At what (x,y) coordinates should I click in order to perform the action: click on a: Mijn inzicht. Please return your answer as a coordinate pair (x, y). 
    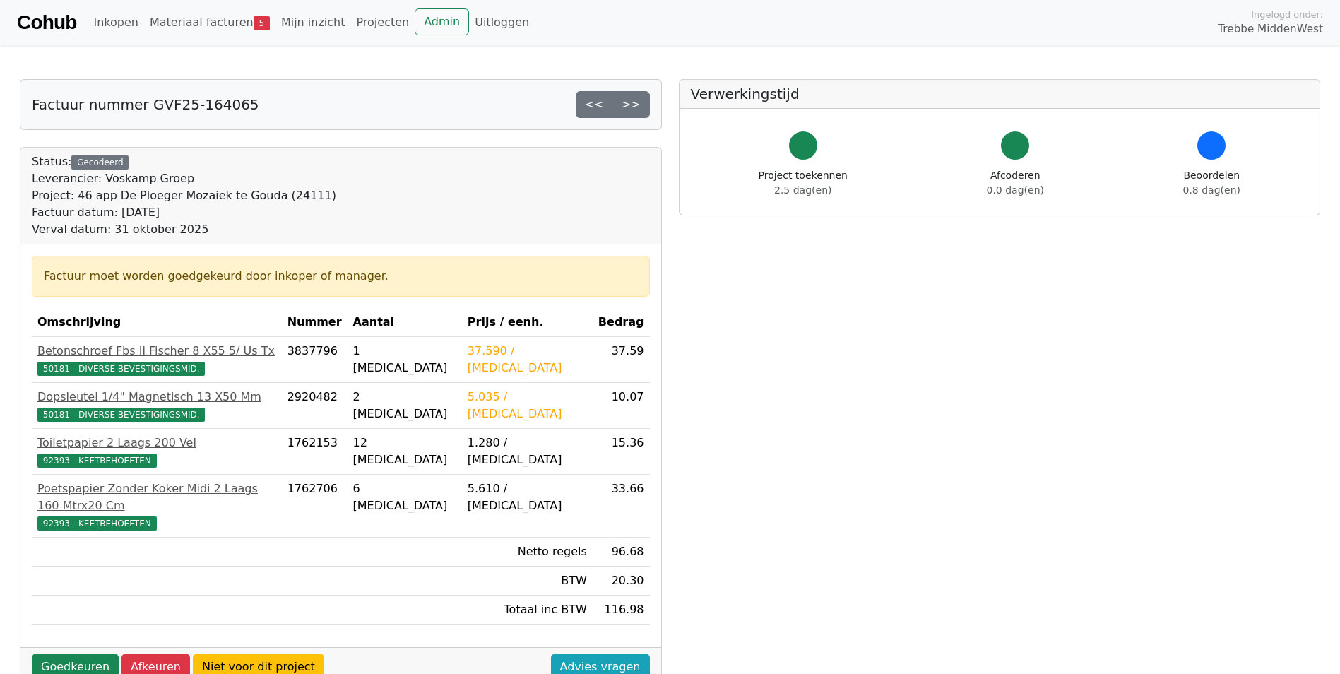
    Looking at the image, I should click on (313, 23).